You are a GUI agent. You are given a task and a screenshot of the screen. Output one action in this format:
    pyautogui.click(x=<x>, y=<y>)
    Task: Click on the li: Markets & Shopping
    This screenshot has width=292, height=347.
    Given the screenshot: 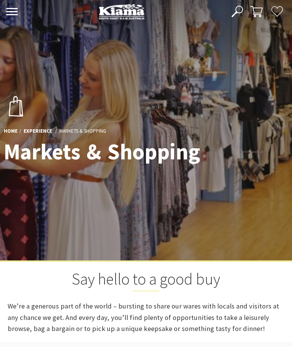 What is the action you would take?
    pyautogui.click(x=83, y=131)
    